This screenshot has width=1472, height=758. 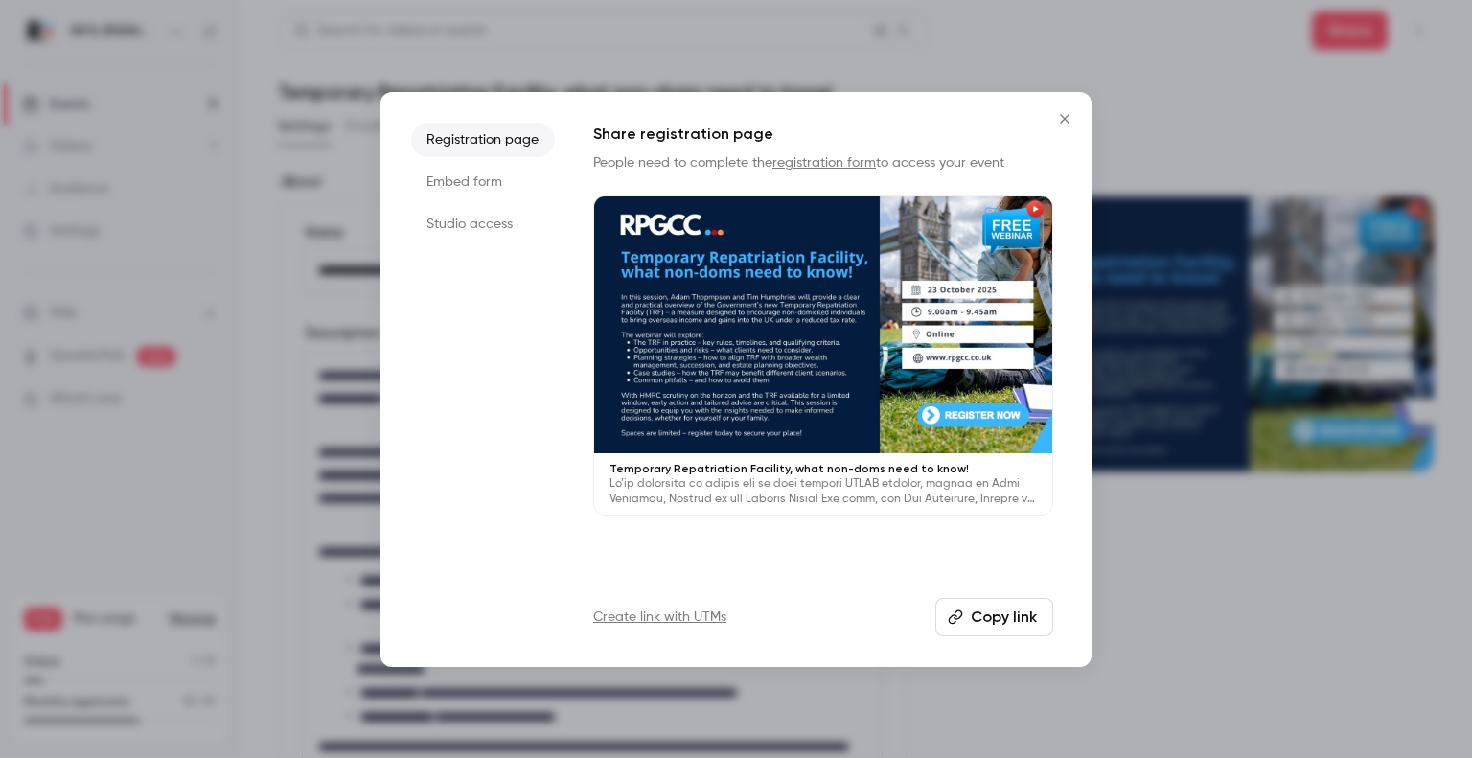 I want to click on a: registration form, so click(x=824, y=163).